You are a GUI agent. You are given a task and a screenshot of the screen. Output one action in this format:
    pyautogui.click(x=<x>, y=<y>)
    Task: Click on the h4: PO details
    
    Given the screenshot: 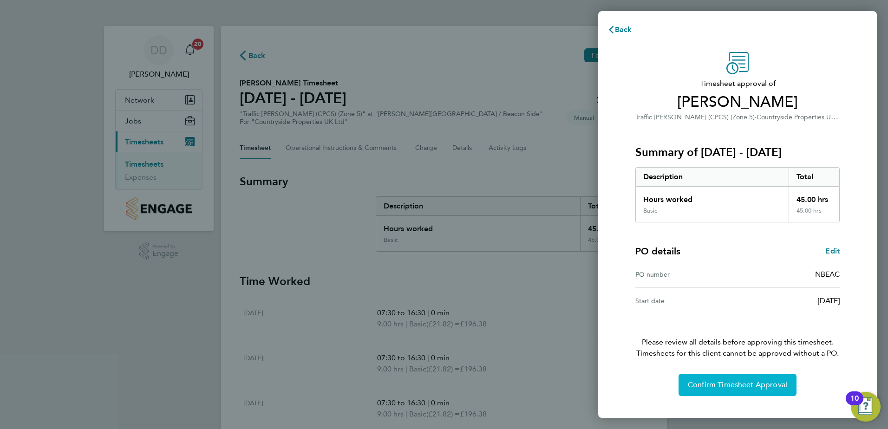 What is the action you would take?
    pyautogui.click(x=658, y=251)
    